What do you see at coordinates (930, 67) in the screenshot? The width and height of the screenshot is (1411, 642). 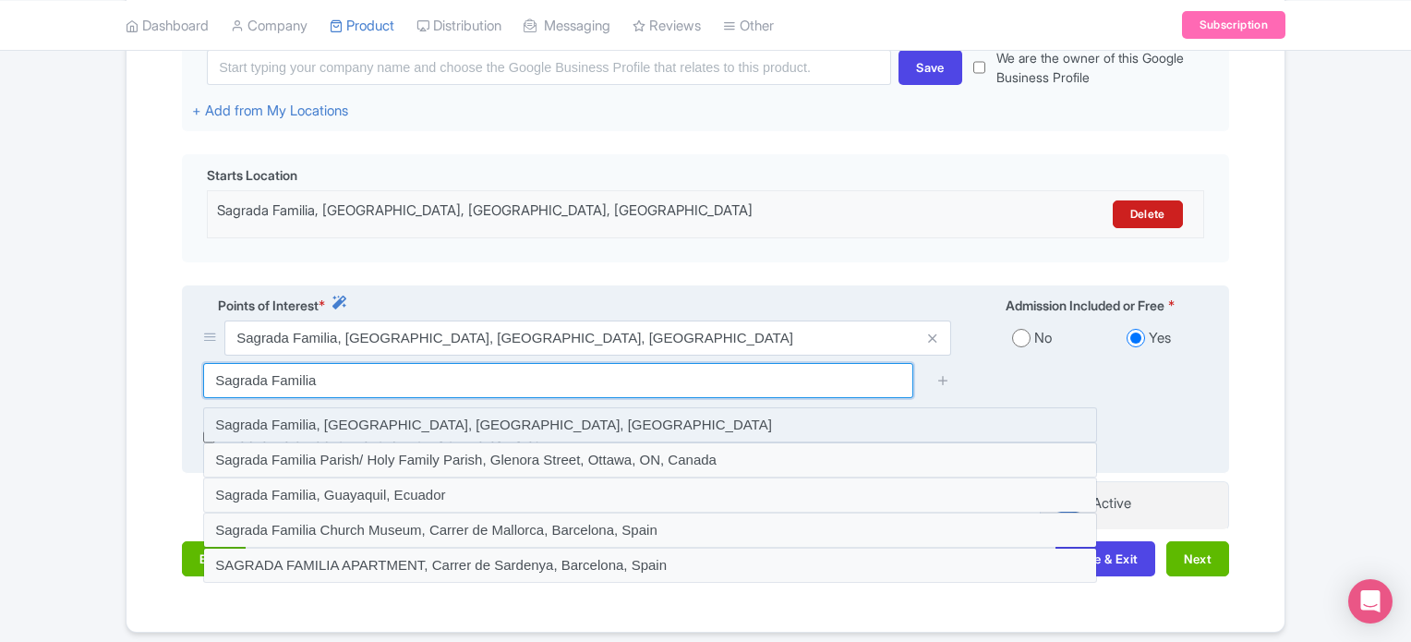 I see `div: Save` at bounding box center [930, 67].